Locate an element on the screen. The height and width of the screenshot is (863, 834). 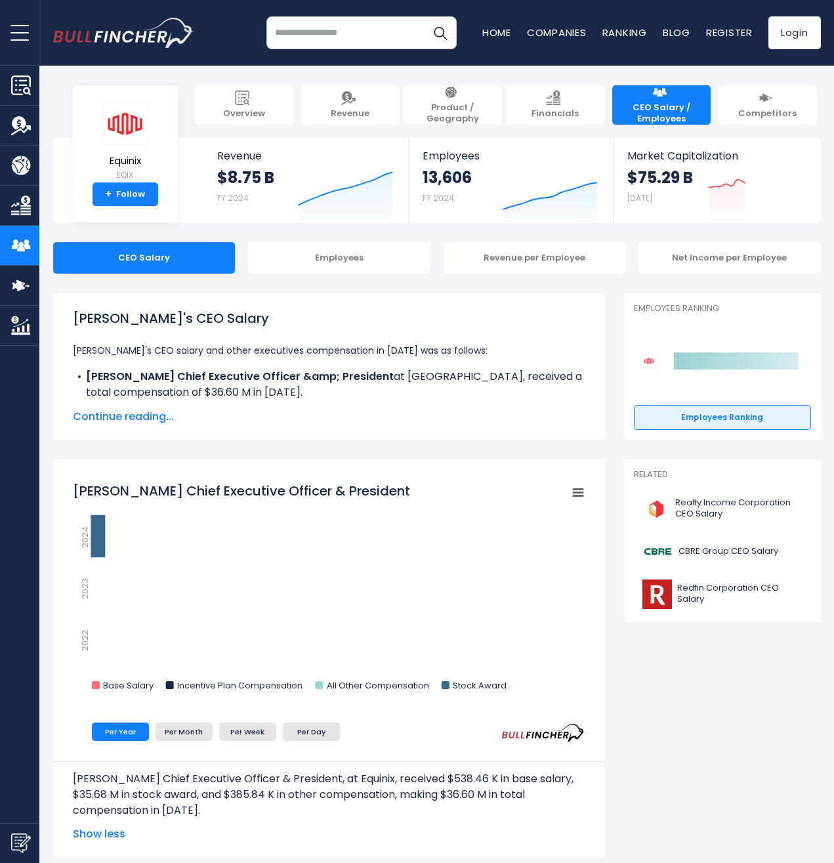
a: Companies is located at coordinates (556, 32).